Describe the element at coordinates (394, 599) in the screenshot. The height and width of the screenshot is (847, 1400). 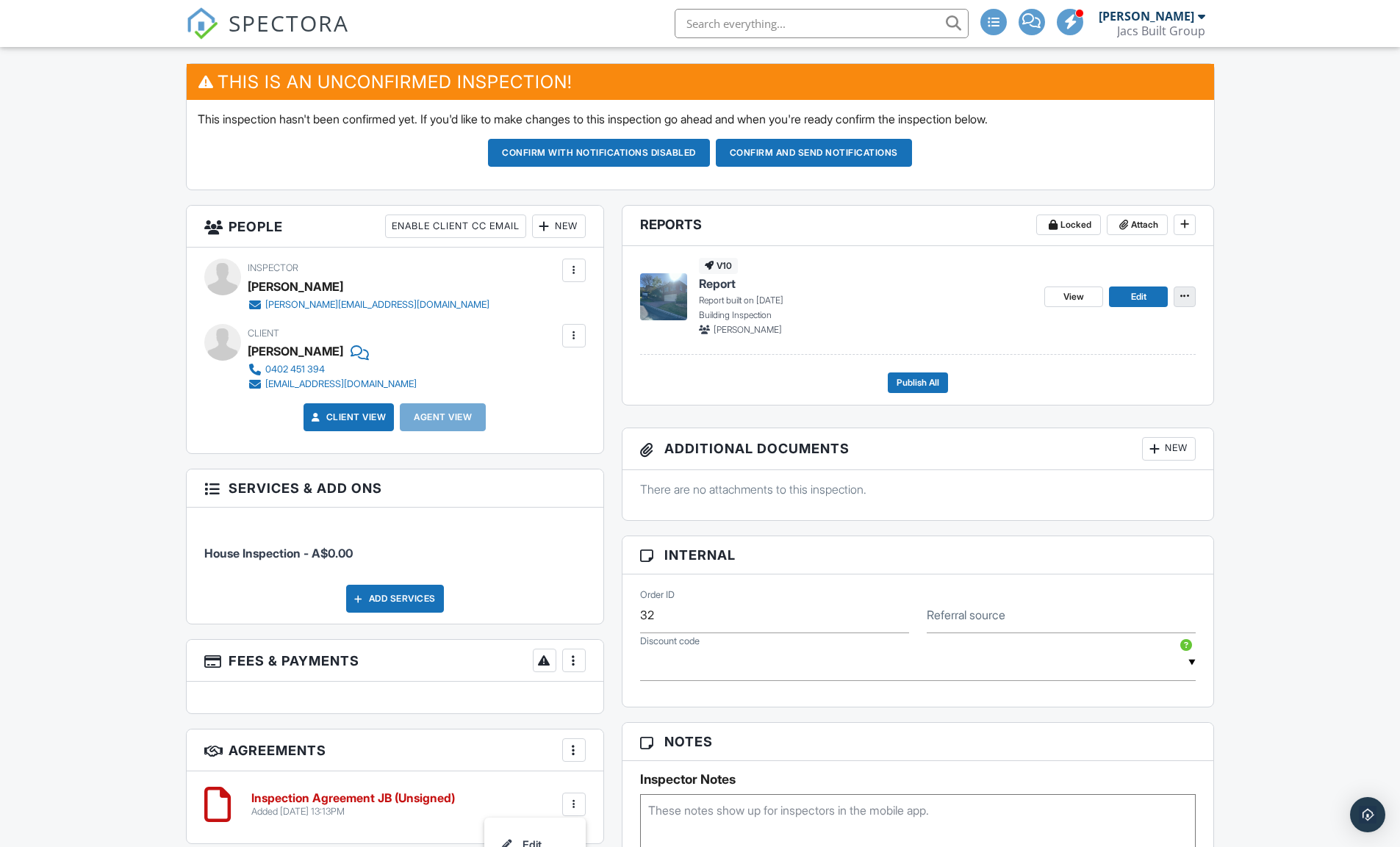
I see `div: Add Services` at that location.